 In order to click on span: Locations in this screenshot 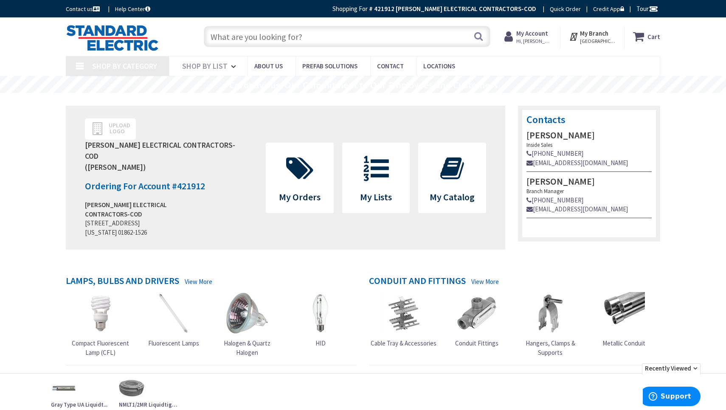, I will do `click(439, 66)`.